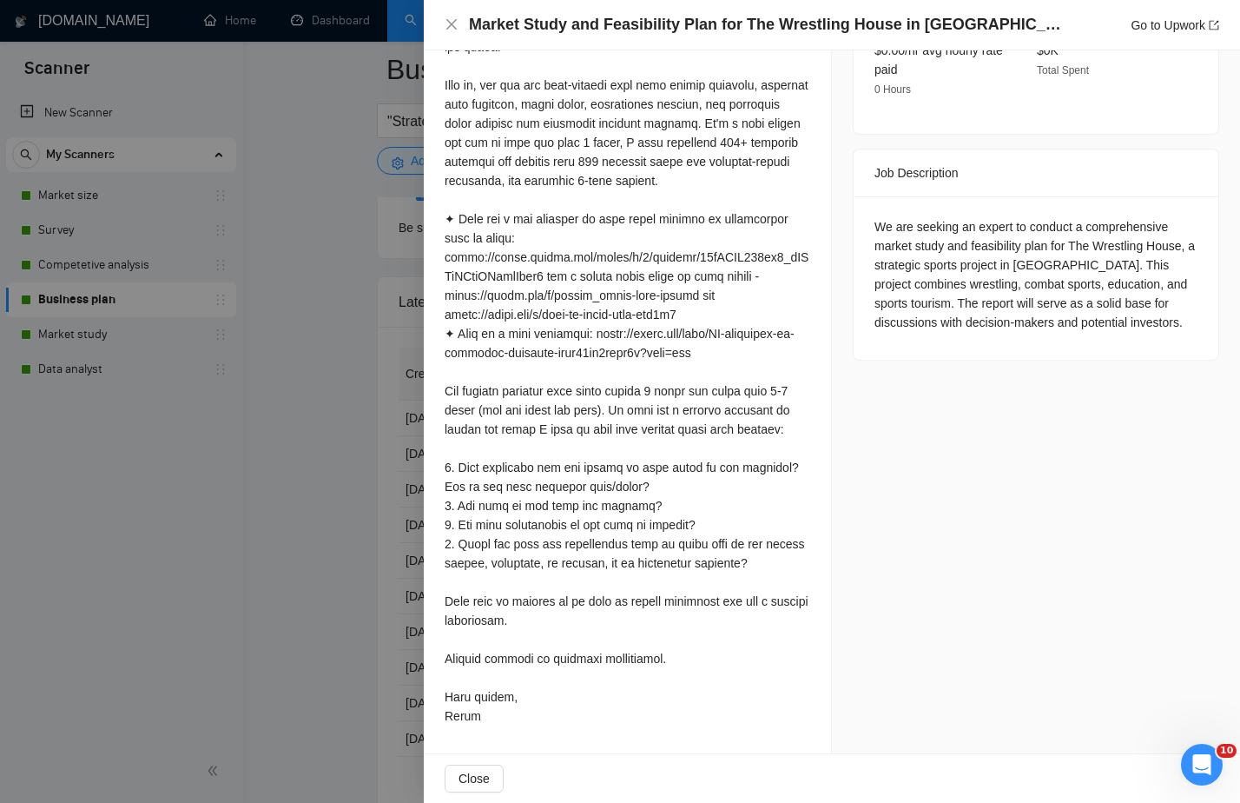  Describe the element at coordinates (1063, 70) in the screenshot. I see `span: Total Spent` at that location.